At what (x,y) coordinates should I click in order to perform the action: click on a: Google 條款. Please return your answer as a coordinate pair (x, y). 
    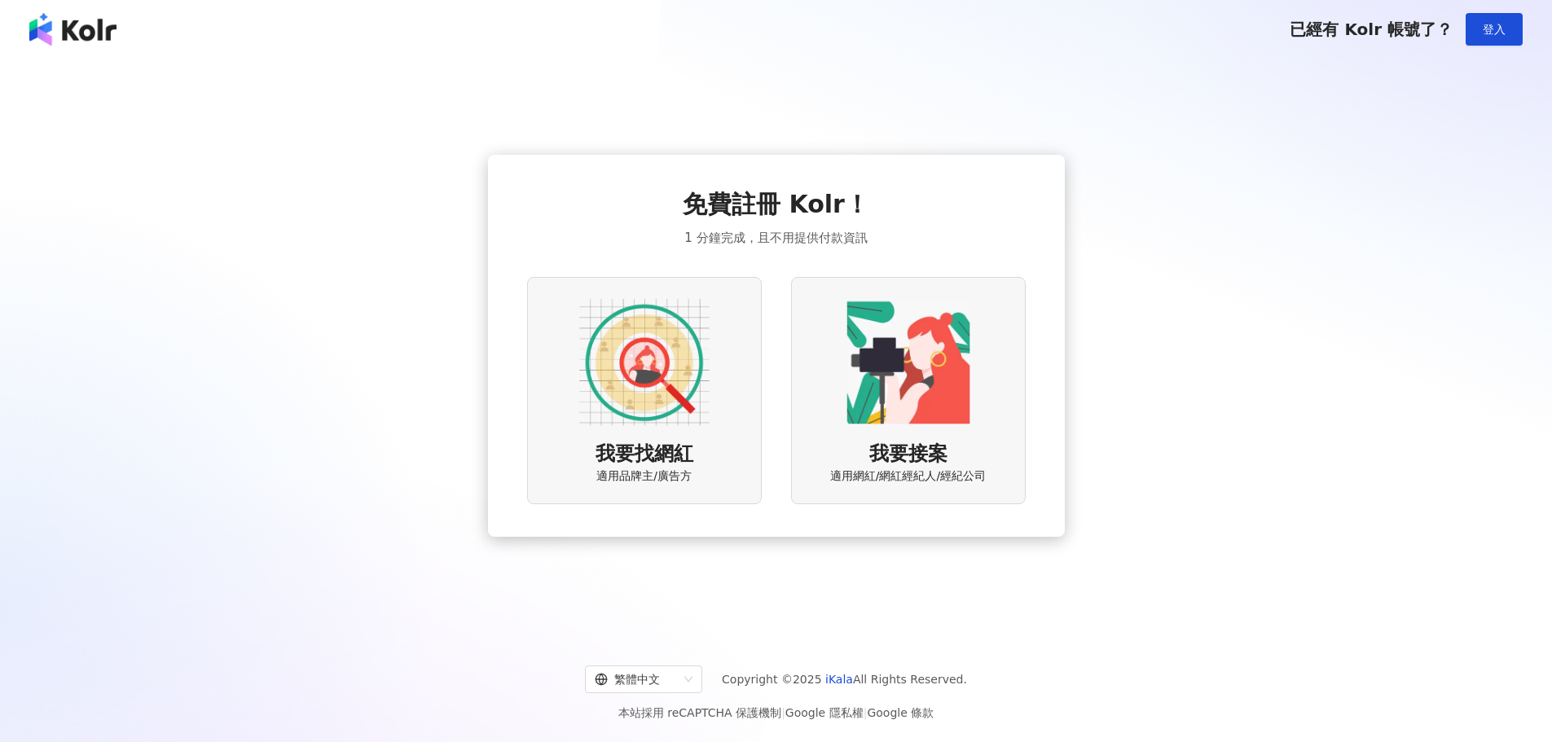
    Looking at the image, I should click on (900, 713).